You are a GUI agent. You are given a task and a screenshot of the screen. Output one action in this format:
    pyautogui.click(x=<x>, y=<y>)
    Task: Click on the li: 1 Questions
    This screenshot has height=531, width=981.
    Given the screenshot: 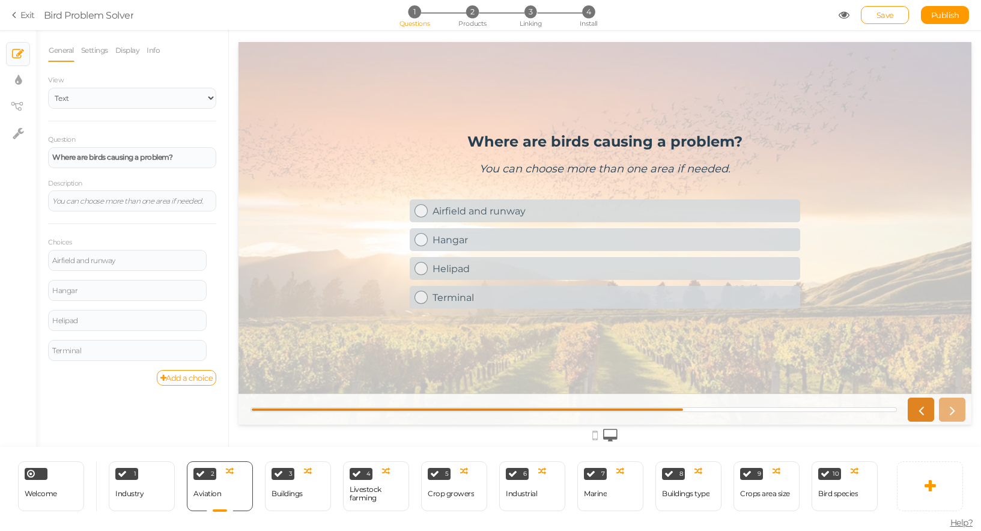 What is the action you would take?
    pyautogui.click(x=414, y=11)
    